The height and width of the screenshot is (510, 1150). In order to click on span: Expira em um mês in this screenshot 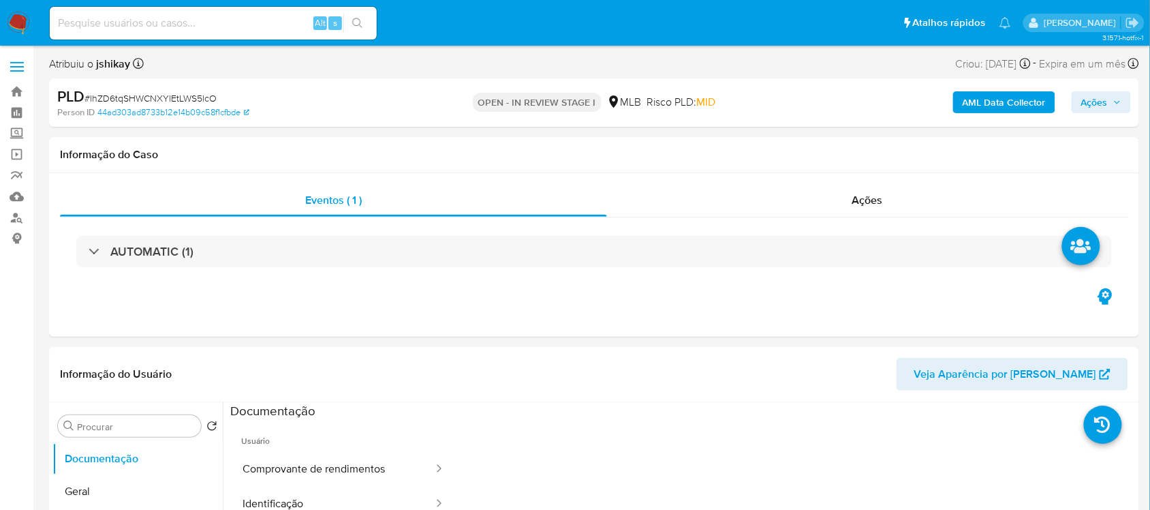, I will do `click(1083, 64)`.